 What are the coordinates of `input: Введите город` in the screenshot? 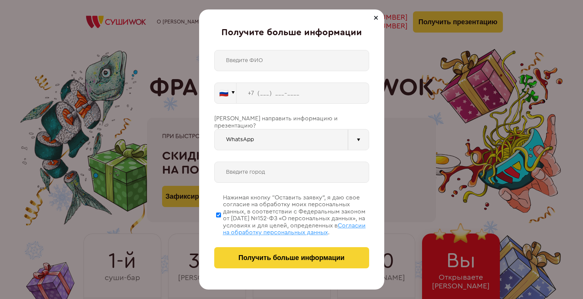 It's located at (292, 172).